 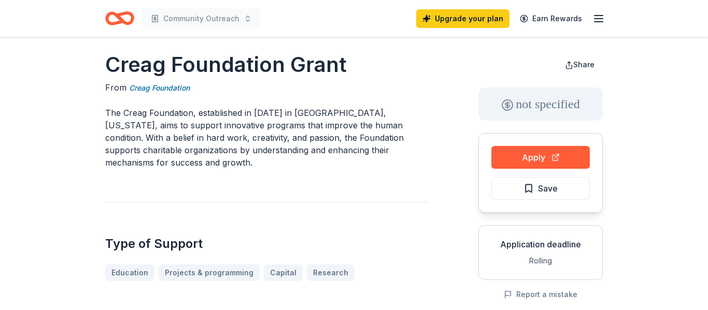 I want to click on a: Education, so click(x=130, y=273).